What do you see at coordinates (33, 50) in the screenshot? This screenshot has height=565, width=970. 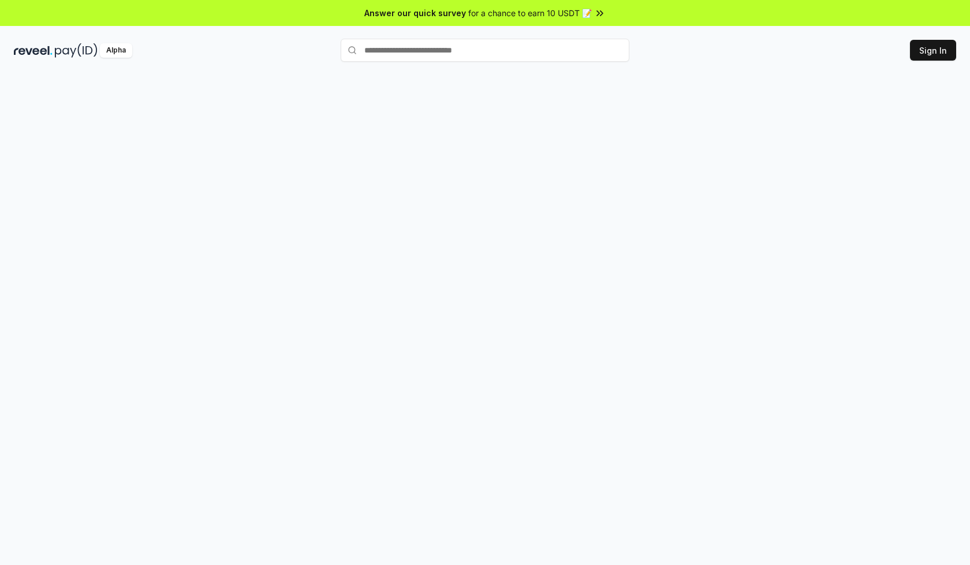 I see `img: reveel_dark` at bounding box center [33, 50].